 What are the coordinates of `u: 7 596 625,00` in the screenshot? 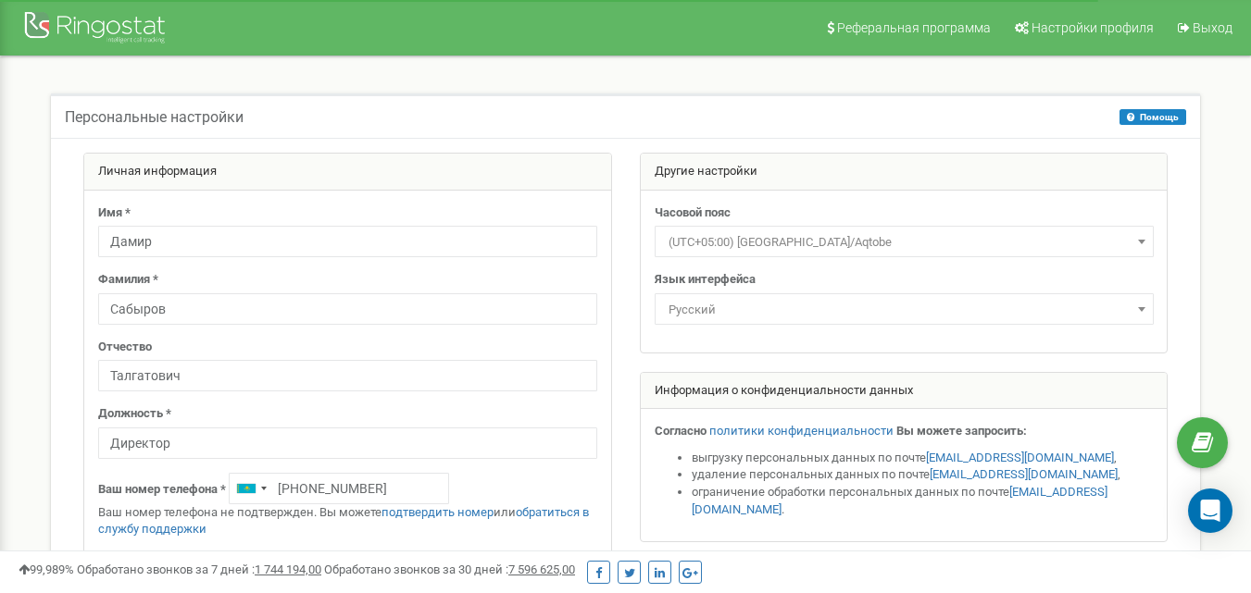 It's located at (542, 569).